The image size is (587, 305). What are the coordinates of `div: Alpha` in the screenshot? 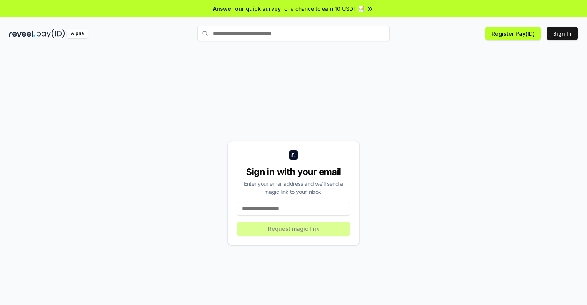 It's located at (77, 33).